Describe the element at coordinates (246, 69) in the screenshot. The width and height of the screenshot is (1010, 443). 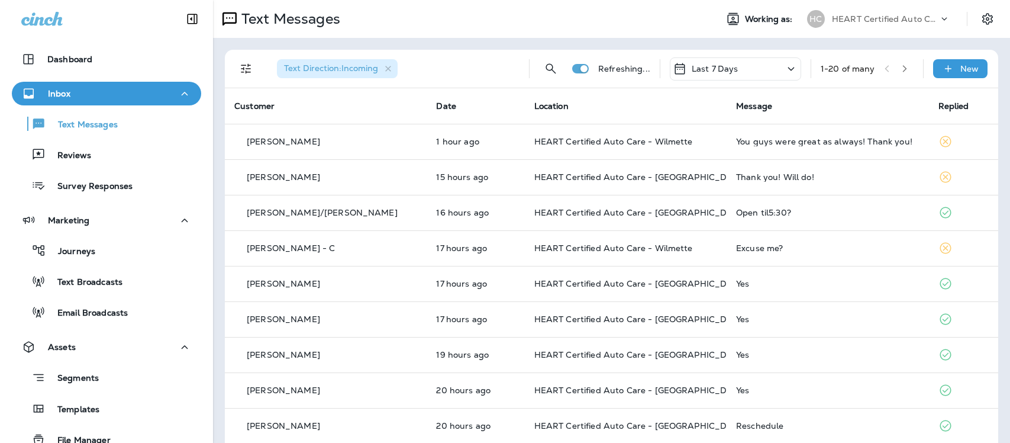
I see `button: Filters` at that location.